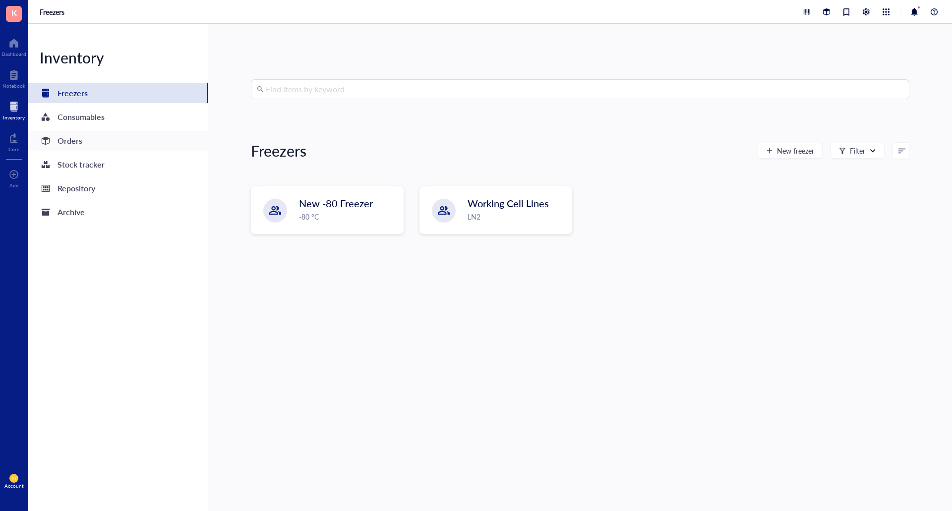 The width and height of the screenshot is (952, 511). What do you see at coordinates (790, 151) in the screenshot?
I see `button: New freezer` at bounding box center [790, 151].